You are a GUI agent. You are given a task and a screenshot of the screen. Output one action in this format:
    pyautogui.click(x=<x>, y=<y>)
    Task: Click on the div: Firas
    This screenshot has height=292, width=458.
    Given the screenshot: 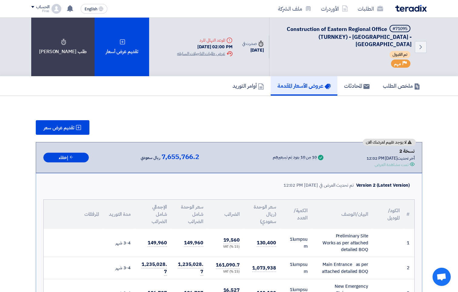 What is the action you would take?
    pyautogui.click(x=40, y=11)
    